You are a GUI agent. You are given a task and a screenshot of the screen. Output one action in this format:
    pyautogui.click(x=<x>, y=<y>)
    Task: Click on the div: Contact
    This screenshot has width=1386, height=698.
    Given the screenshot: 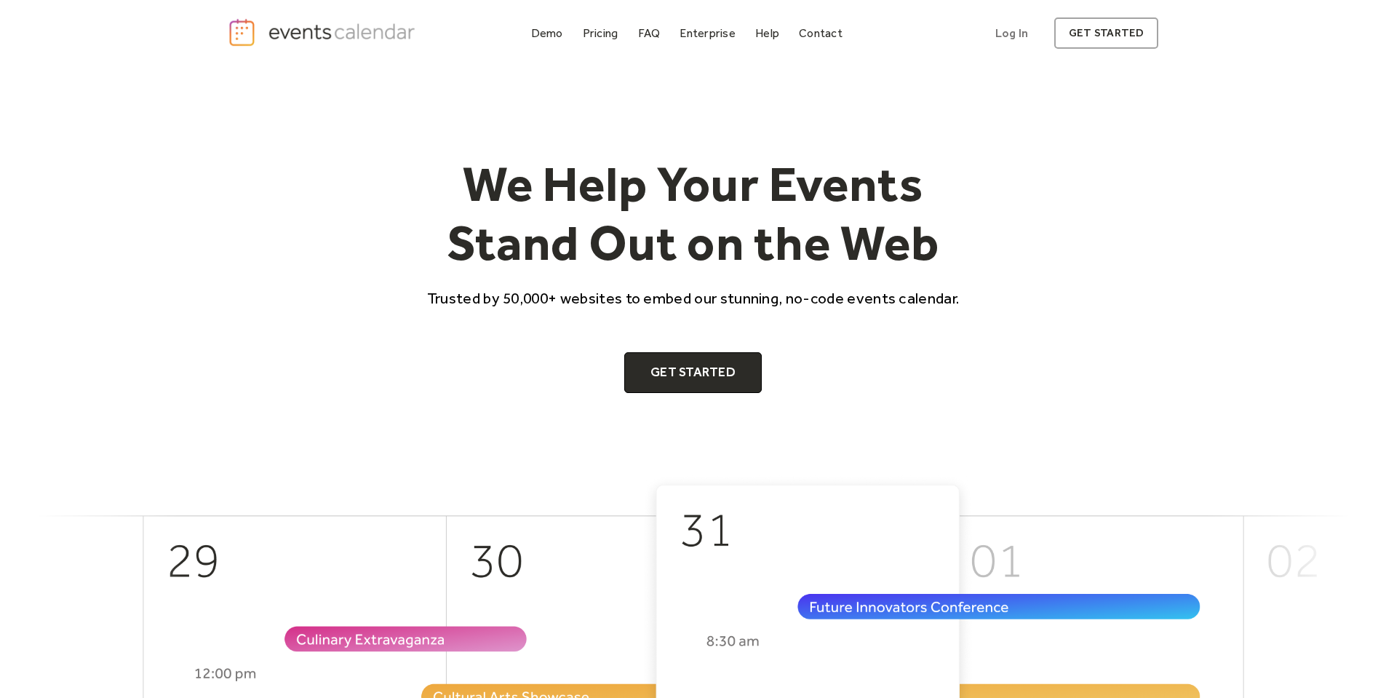 What is the action you would take?
    pyautogui.click(x=821, y=33)
    